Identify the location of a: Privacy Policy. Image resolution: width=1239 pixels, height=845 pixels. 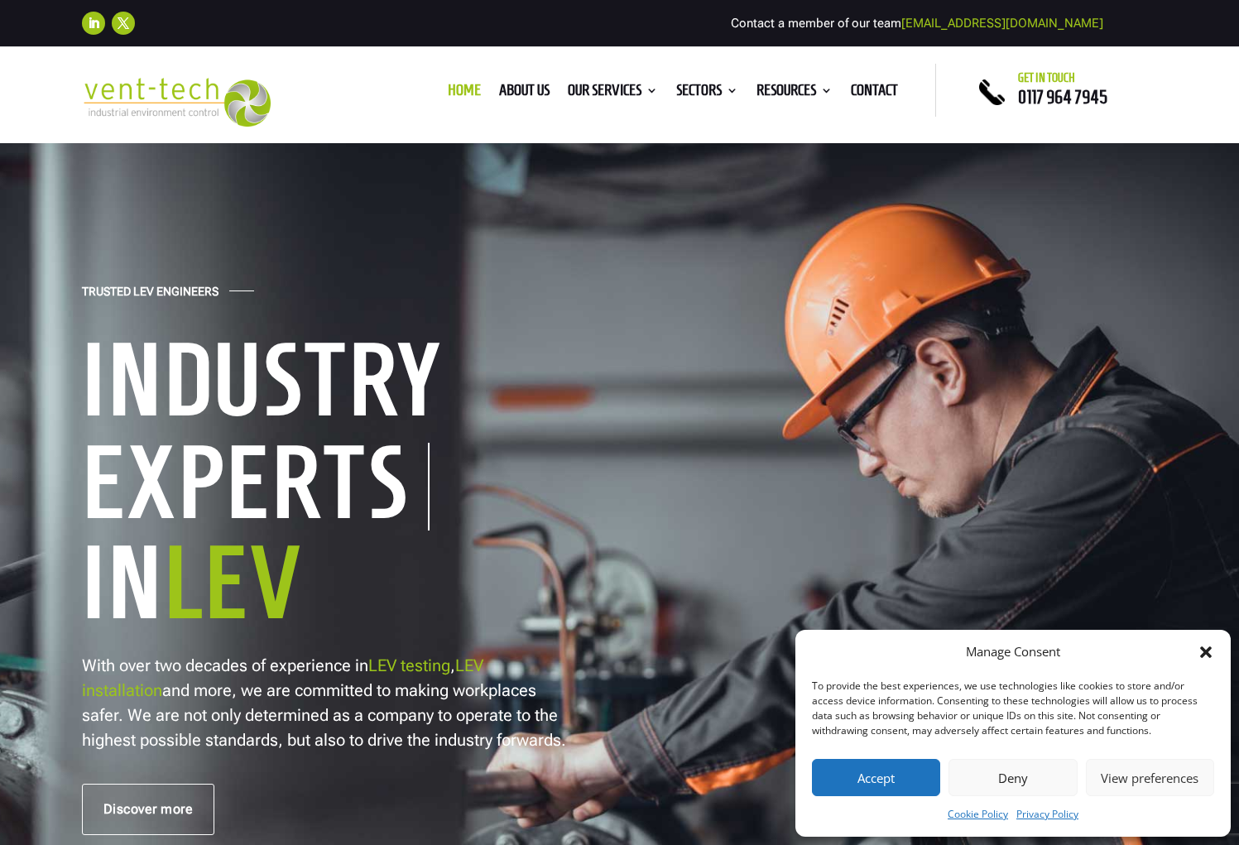
(1047, 814).